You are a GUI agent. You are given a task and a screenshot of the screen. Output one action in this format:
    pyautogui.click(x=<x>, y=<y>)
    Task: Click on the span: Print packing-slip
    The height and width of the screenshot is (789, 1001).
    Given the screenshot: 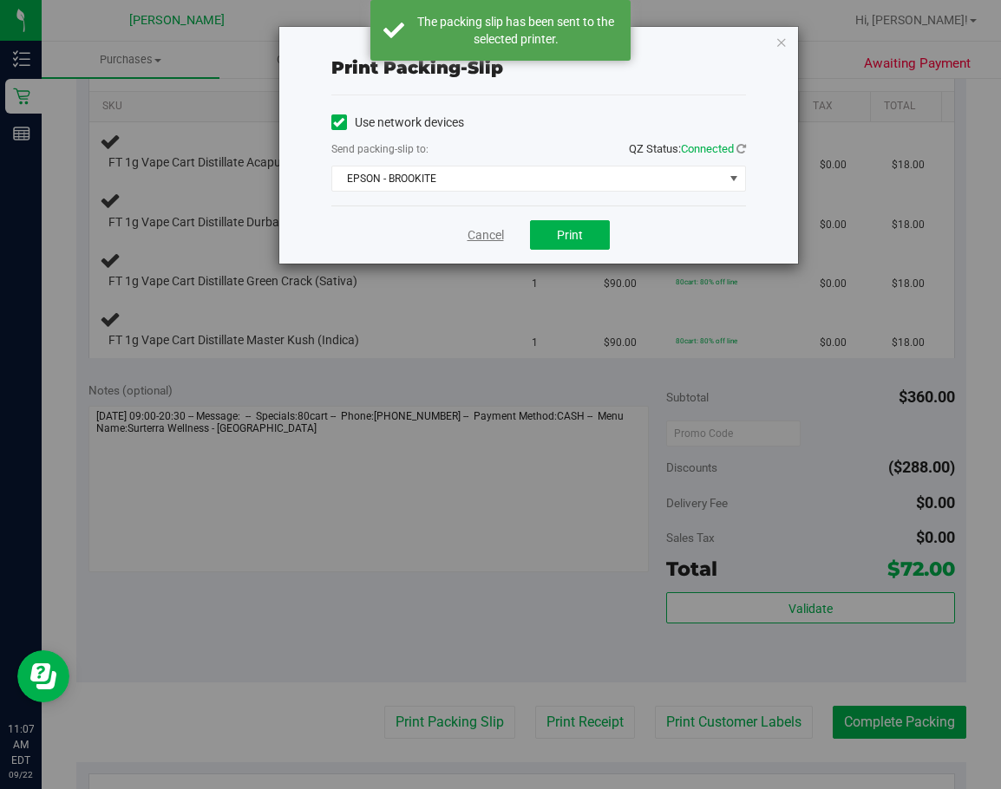 What is the action you would take?
    pyautogui.click(x=417, y=68)
    